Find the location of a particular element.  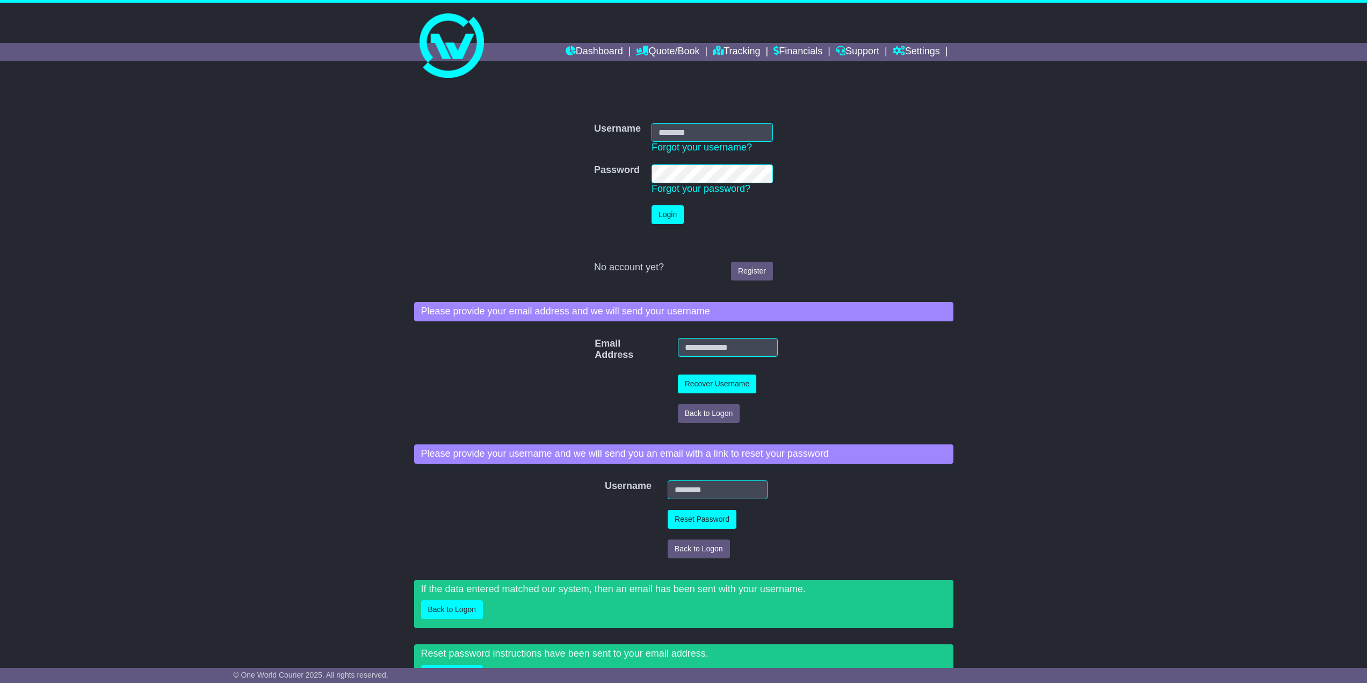

a: Forgot your username? is located at coordinates (702, 147).